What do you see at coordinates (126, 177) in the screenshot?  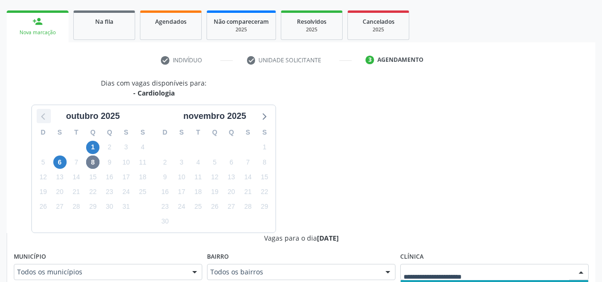 I see `span: sexta-feira, 17 de outubro de 2025` at bounding box center [126, 177].